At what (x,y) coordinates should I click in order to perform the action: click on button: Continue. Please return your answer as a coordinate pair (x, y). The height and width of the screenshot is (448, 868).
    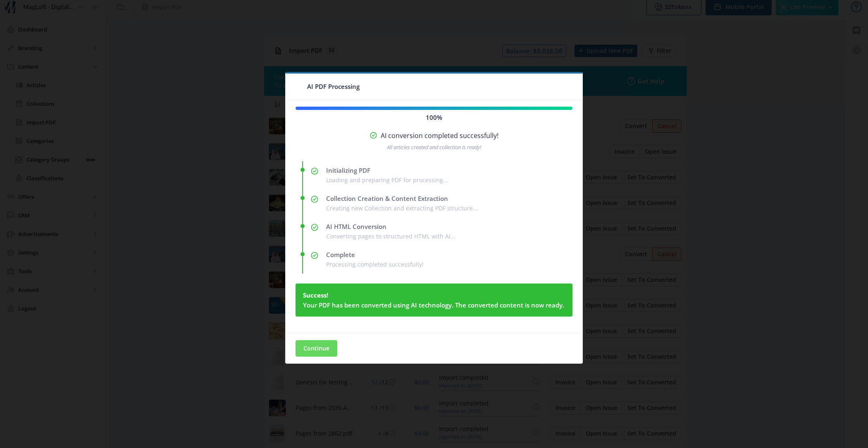
    Looking at the image, I should click on (316, 349).